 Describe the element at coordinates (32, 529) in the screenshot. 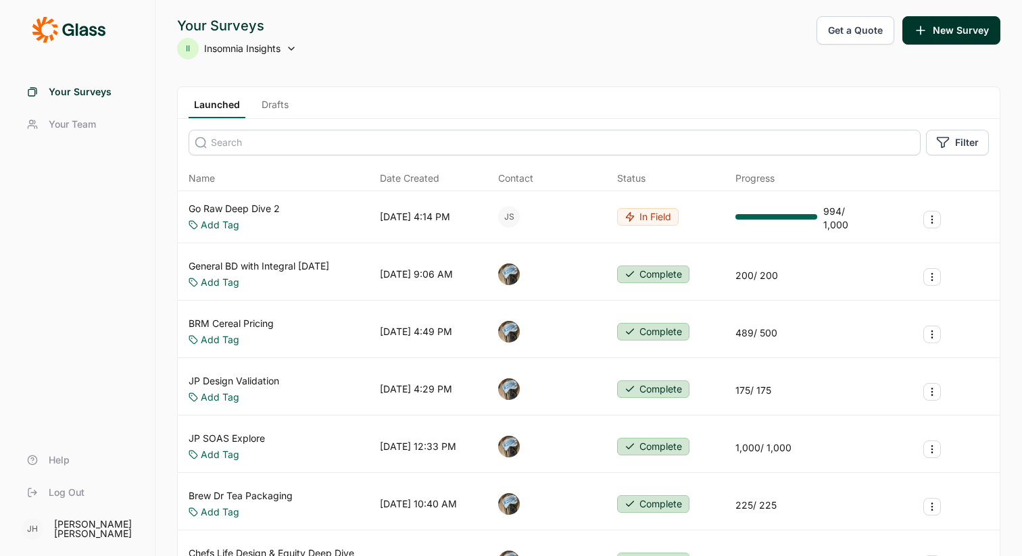

I see `div: JH` at that location.